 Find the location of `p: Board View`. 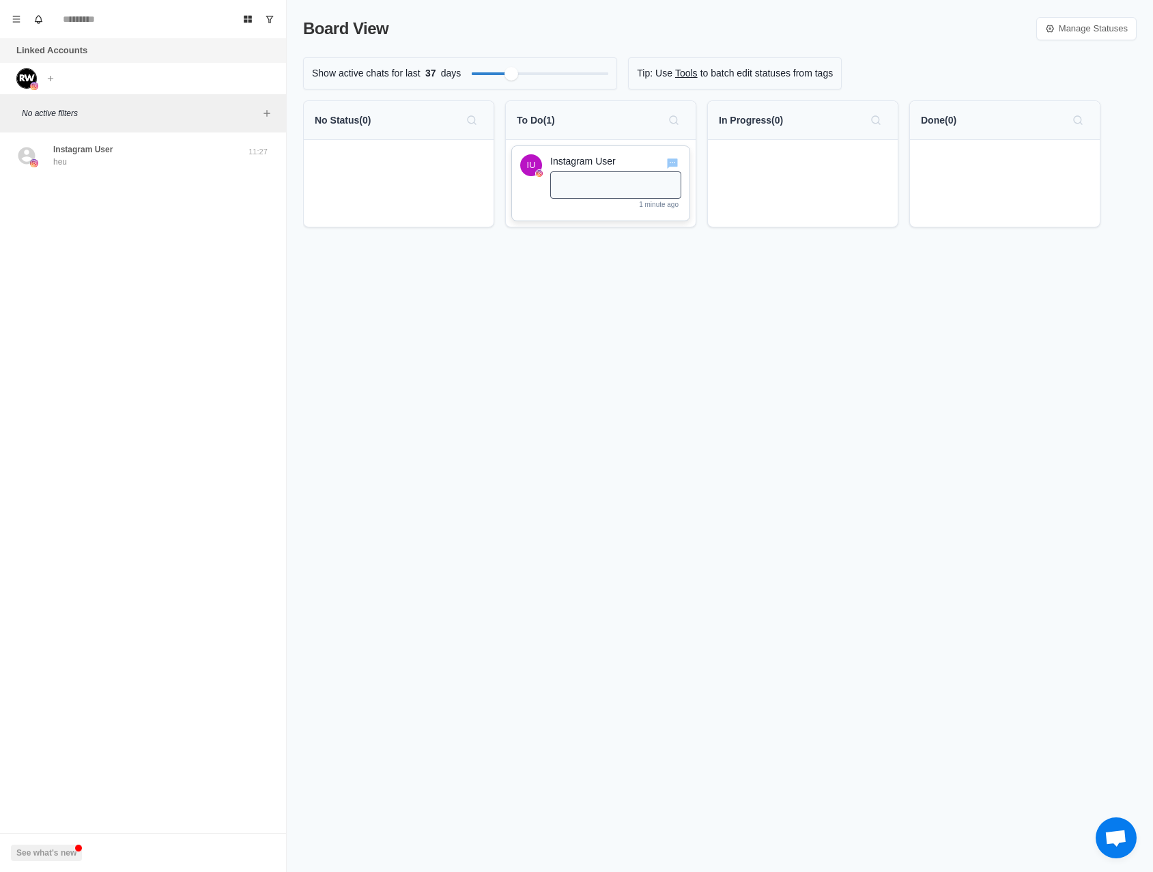

p: Board View is located at coordinates (345, 29).